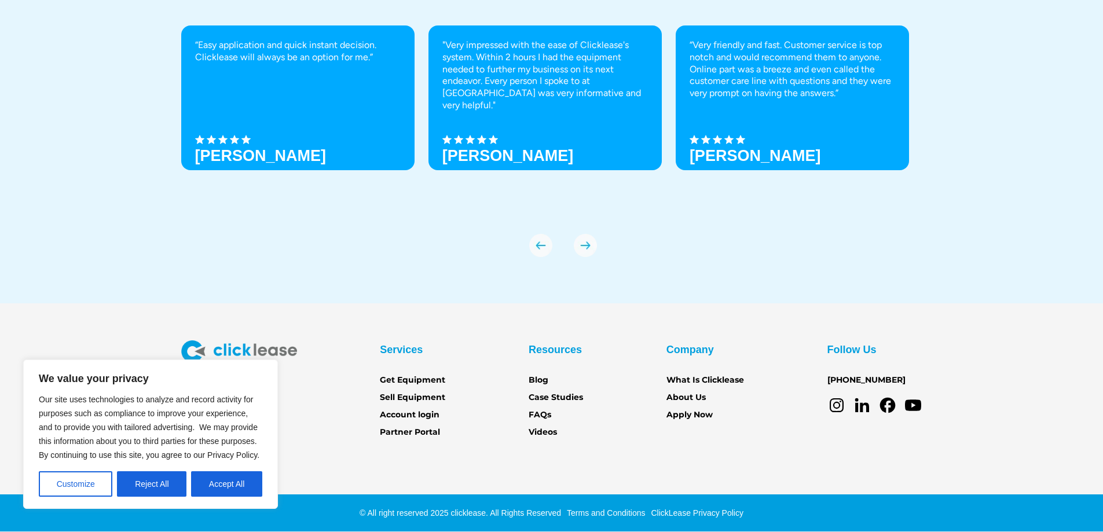 This screenshot has width=1103, height=532. Describe the element at coordinates (545, 118) in the screenshot. I see `div: 2 of 8` at that location.